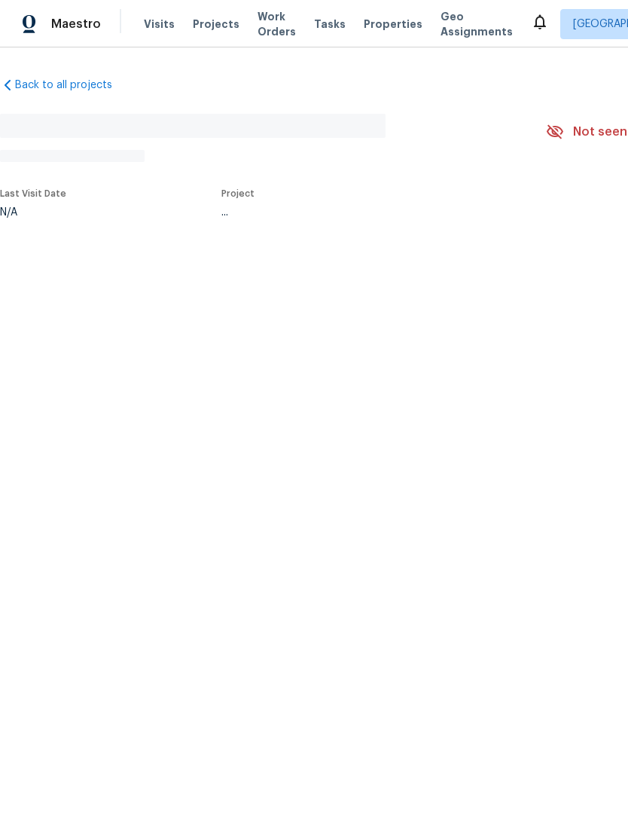 This screenshot has height=819, width=628. I want to click on span: Projects, so click(216, 24).